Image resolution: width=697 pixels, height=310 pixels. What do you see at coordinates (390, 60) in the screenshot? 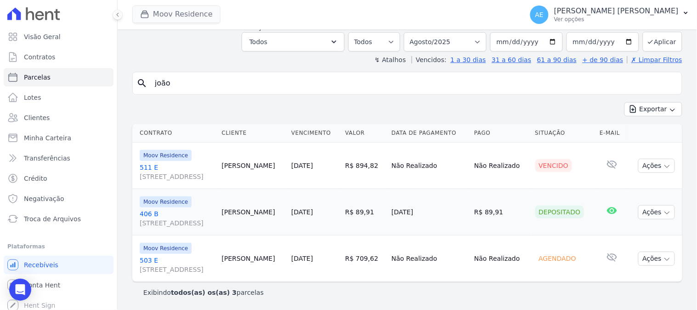
I see `label: ↯ Atalhos` at bounding box center [390, 60].